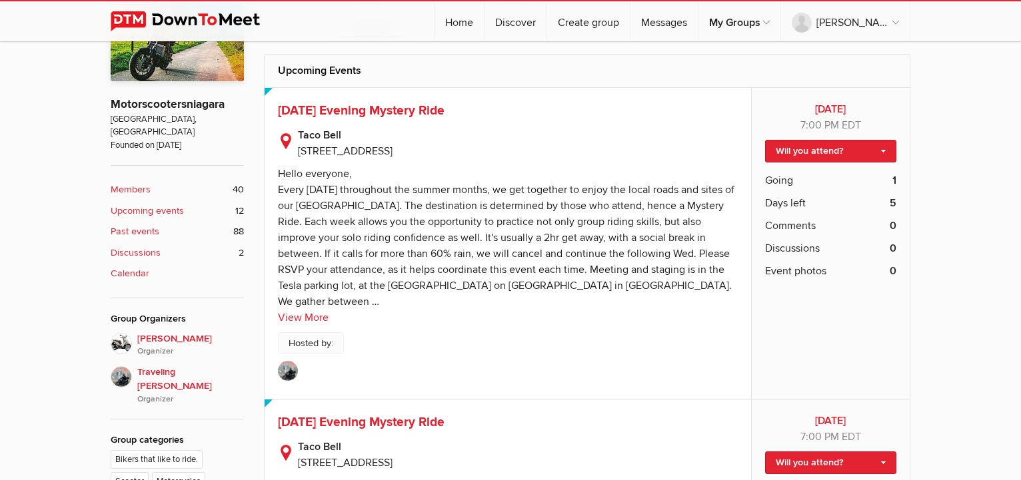  Describe the element at coordinates (177, 42) in the screenshot. I see `img: Motorscootersniagara` at that location.